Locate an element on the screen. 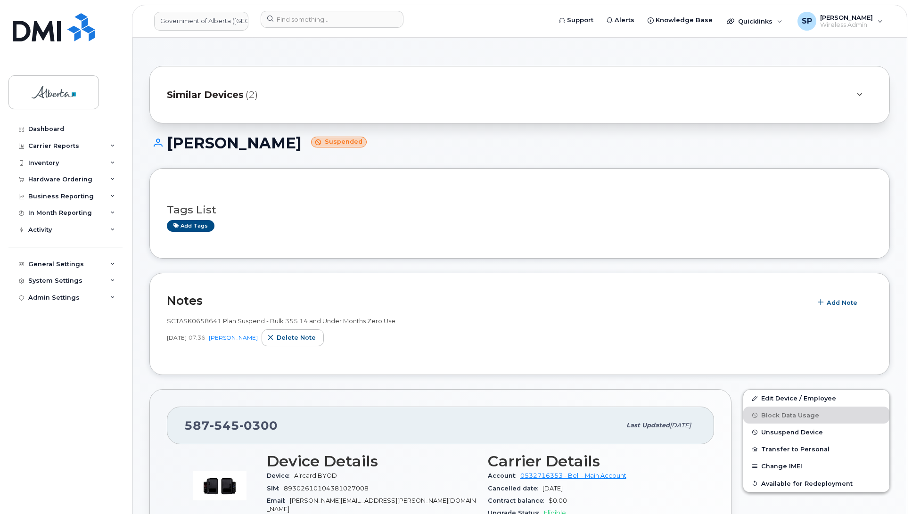 The image size is (912, 514). span: 545 is located at coordinates (224, 425).